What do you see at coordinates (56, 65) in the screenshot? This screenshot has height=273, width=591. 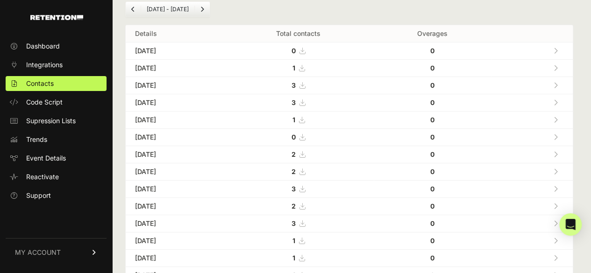 I see `a: Integrations` at bounding box center [56, 65].